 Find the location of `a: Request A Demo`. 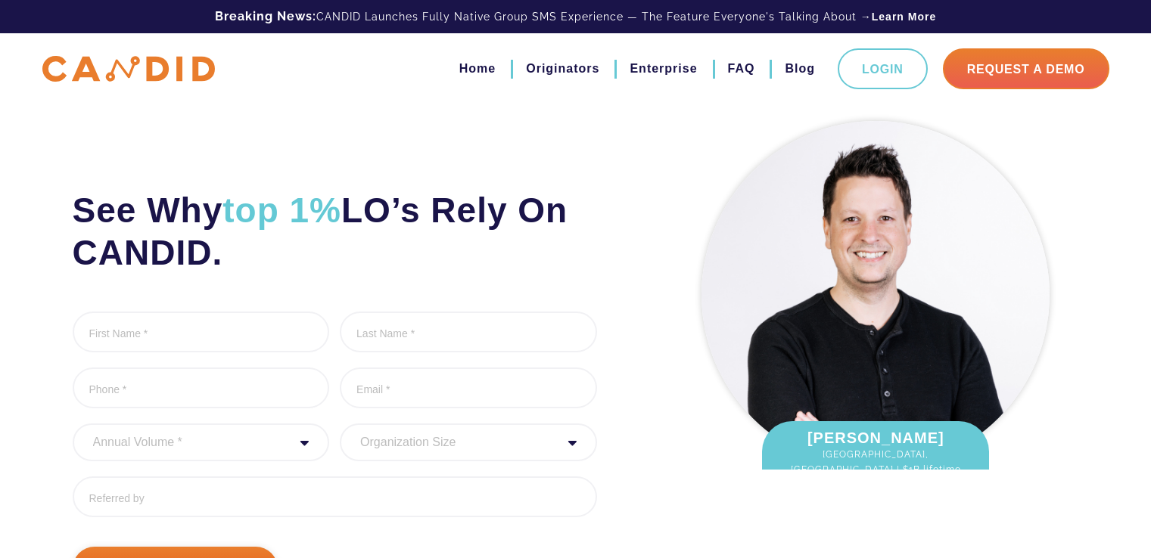

a: Request A Demo is located at coordinates (1026, 69).